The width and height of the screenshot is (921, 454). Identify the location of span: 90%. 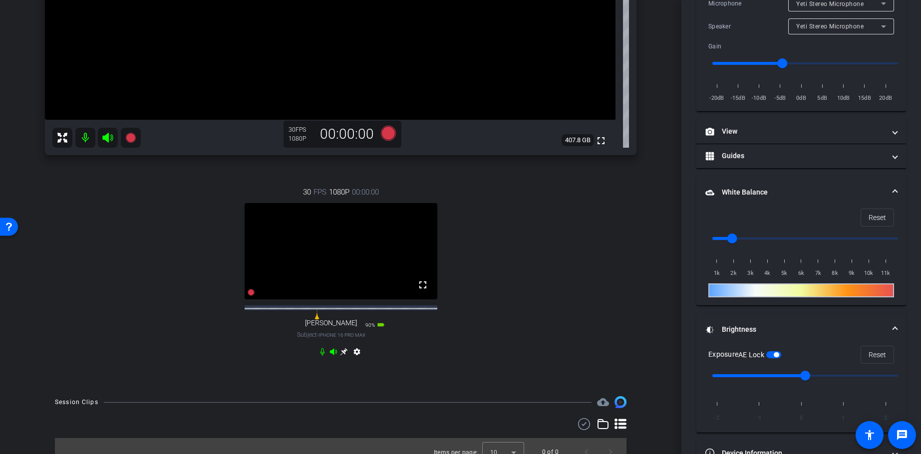
(370, 325).